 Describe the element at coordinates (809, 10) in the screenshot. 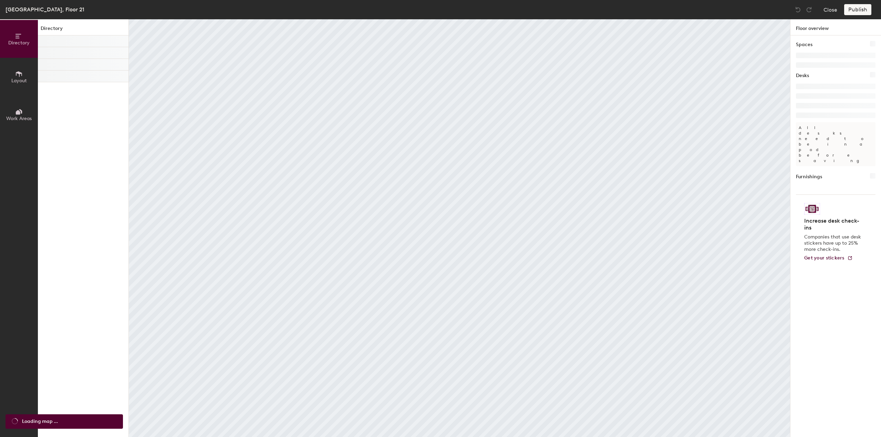

I see `img: Redo` at that location.